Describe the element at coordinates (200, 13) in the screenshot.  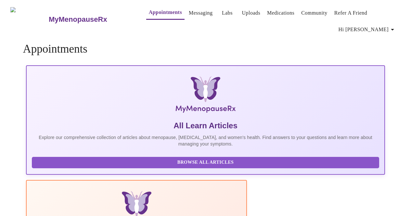
I see `a: Messaging` at that location.